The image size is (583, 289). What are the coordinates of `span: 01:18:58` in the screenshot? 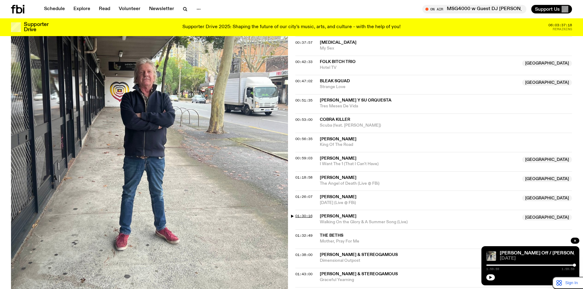 It's located at (304, 177).